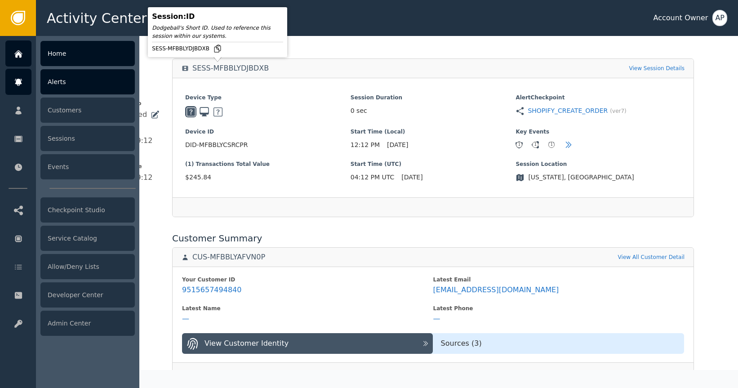 The height and width of the screenshot is (388, 738). Describe the element at coordinates (88, 267) in the screenshot. I see `div: Allow/Deny Lists` at that location.